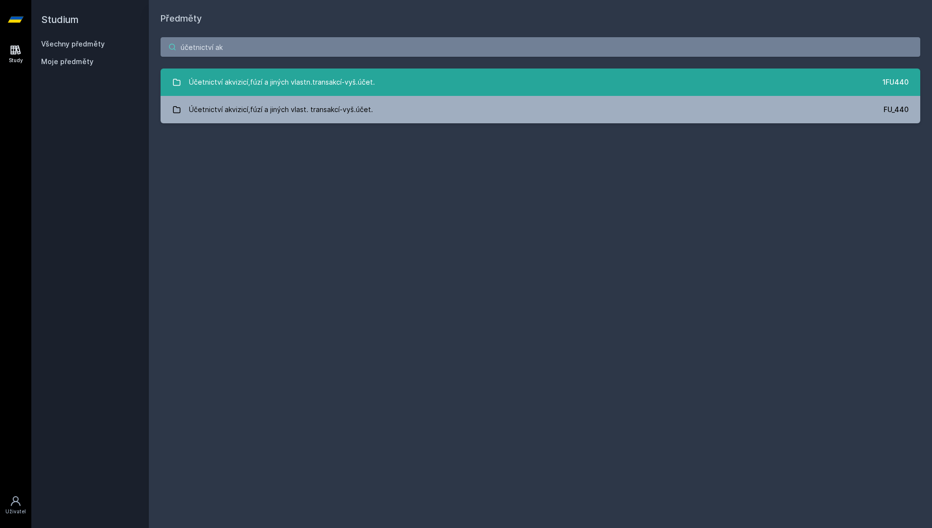  I want to click on a: Účetnictví akvizicí,fúzí a jiných vlastn.transakcí-vyš.účet. 1FU440, so click(540, 82).